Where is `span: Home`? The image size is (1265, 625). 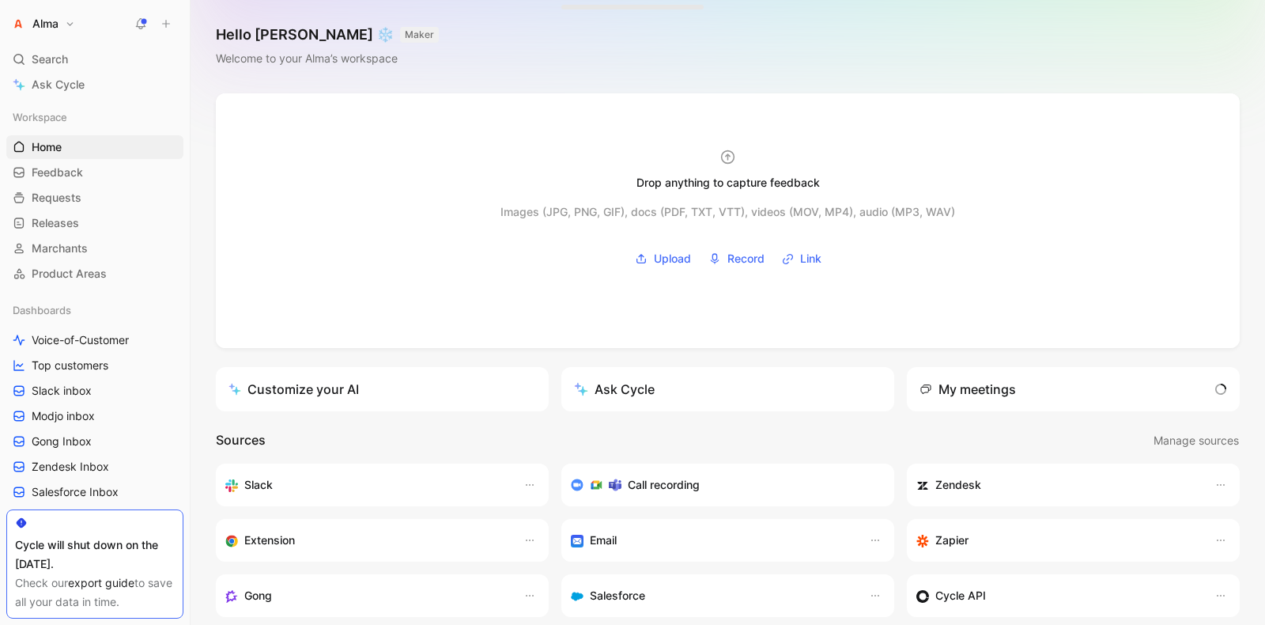 span: Home is located at coordinates (47, 147).